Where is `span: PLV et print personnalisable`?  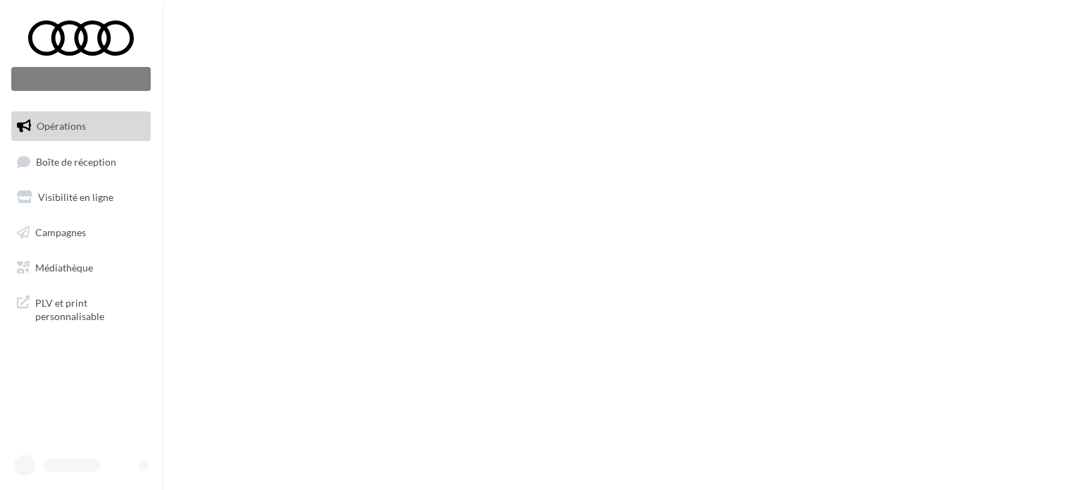 span: PLV et print personnalisable is located at coordinates (90, 308).